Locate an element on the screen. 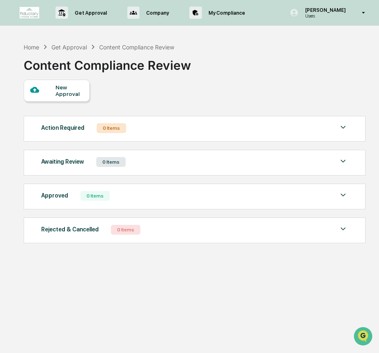 The image size is (379, 353). a: Powered byPylon is located at coordinates (78, 141).